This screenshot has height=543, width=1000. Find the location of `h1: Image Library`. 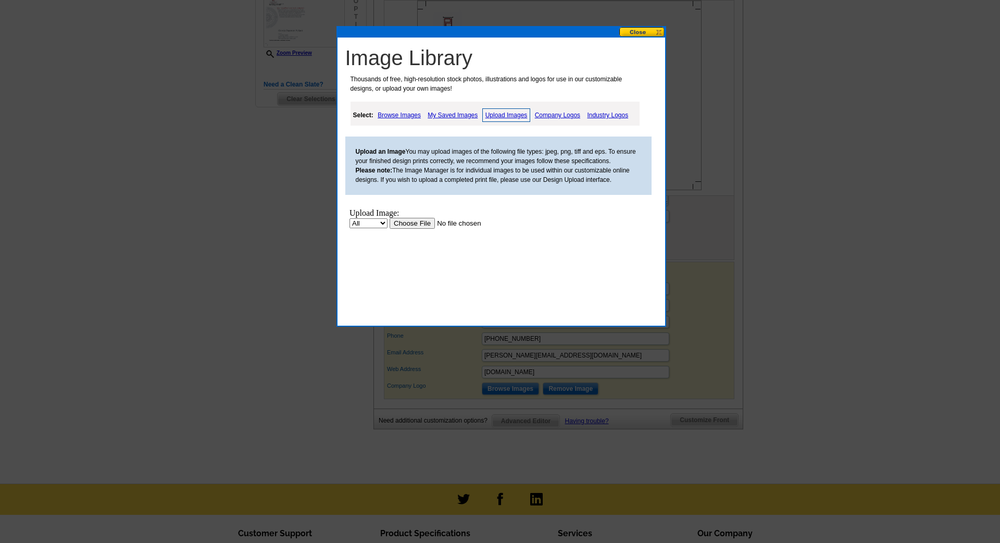

h1: Image Library is located at coordinates (504, 58).